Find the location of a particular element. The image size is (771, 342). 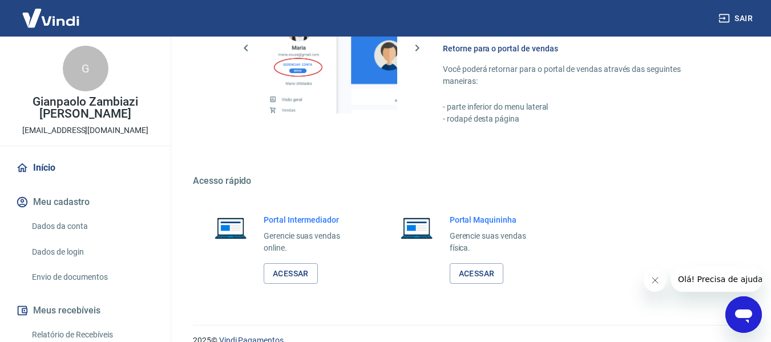

a: Dados de login is located at coordinates (92, 252).